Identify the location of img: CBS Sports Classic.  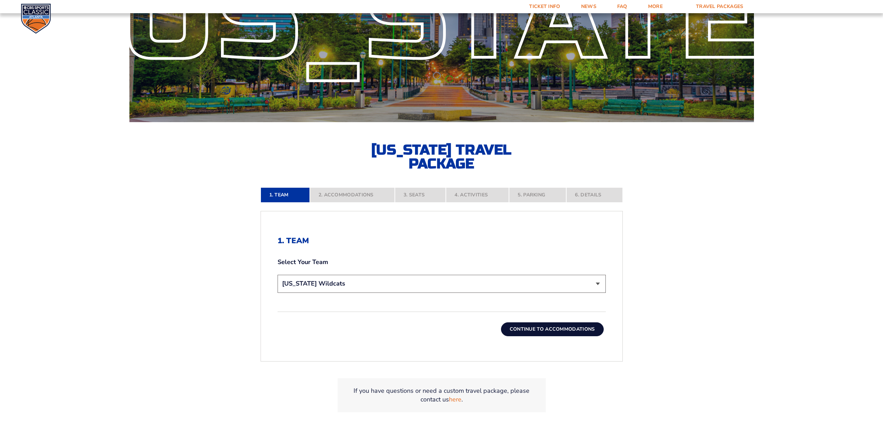
(36, 18).